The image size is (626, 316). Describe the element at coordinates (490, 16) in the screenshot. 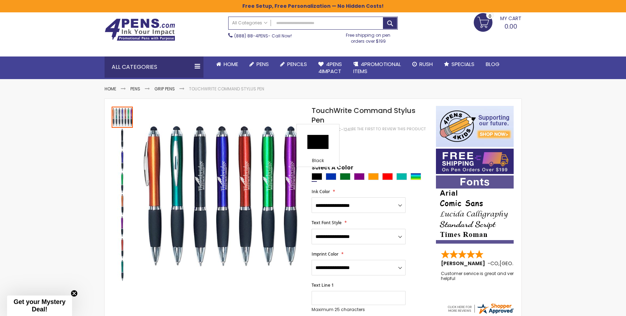

I see `span: 0` at that location.